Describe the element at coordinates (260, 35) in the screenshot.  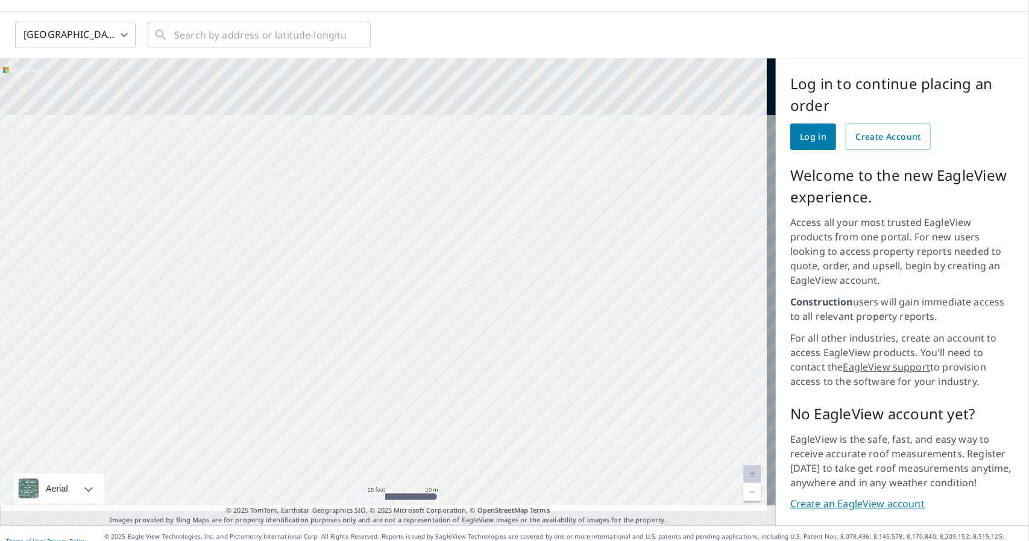
I see `input: Search by address or latitude-longitude` at that location.